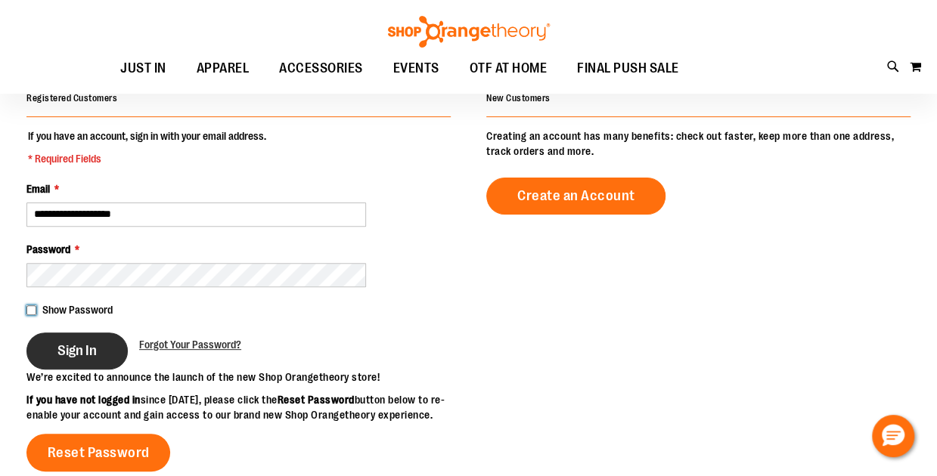  Describe the element at coordinates (416, 68) in the screenshot. I see `span: EVENTS` at that location.